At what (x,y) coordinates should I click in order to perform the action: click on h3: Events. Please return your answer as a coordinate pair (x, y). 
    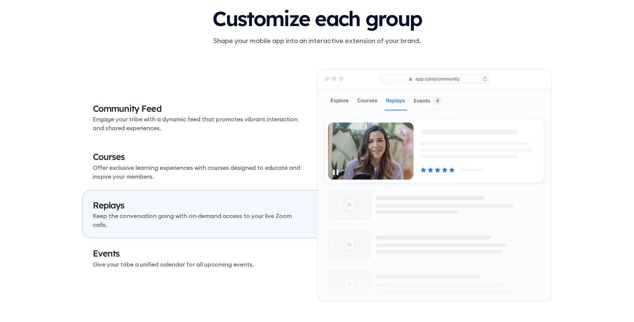
    Looking at the image, I should click on (200, 253).